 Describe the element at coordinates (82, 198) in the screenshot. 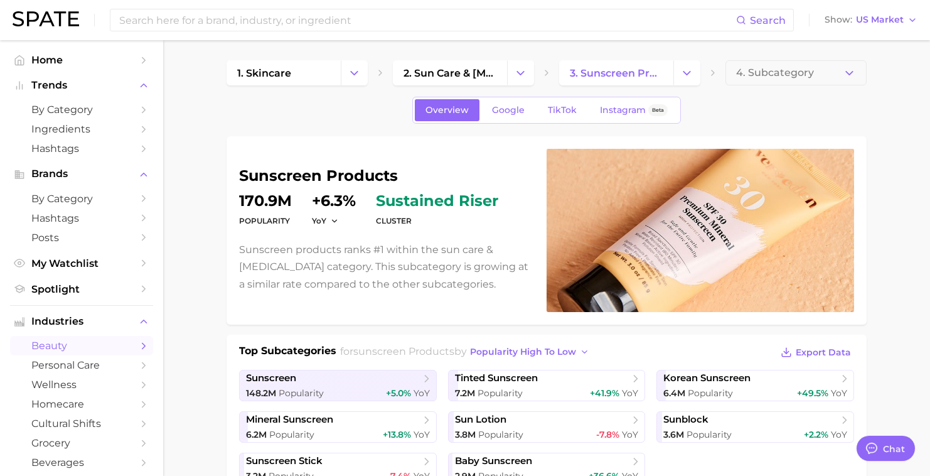

I see `a: by Category` at that location.